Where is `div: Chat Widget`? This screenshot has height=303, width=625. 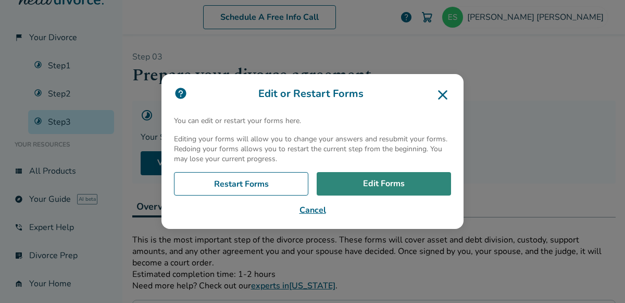 div: Chat Widget is located at coordinates (599, 278).